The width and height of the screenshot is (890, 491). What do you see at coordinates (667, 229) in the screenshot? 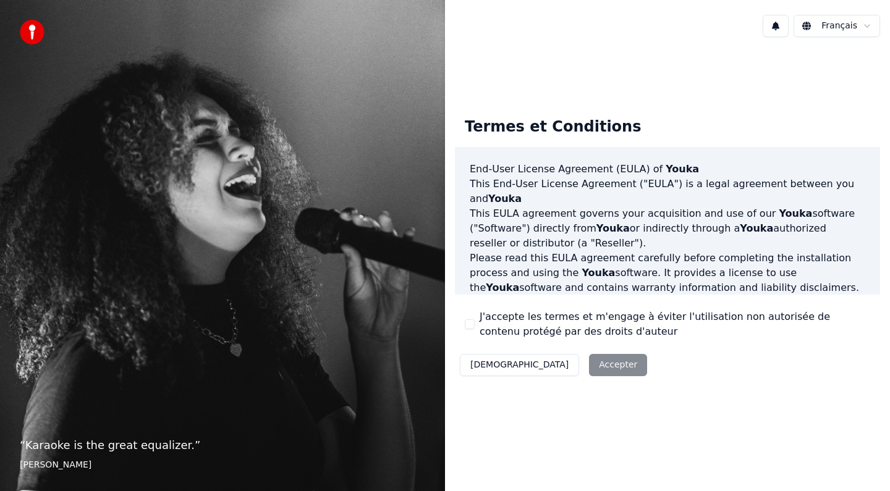
I see `p: This EULA agreement governs your acquisition and use of our software ("Software") directly from o...` at bounding box center [667, 229].